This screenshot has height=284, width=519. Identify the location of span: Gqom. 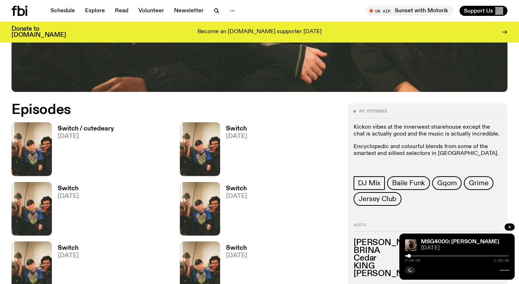
(447, 183).